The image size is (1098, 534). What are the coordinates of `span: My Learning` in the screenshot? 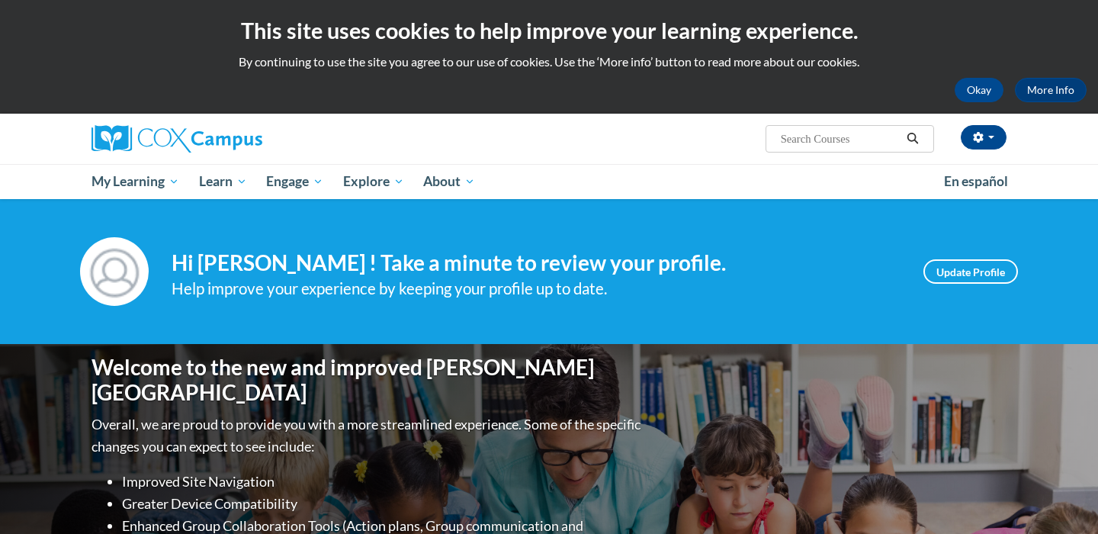 It's located at (135, 181).